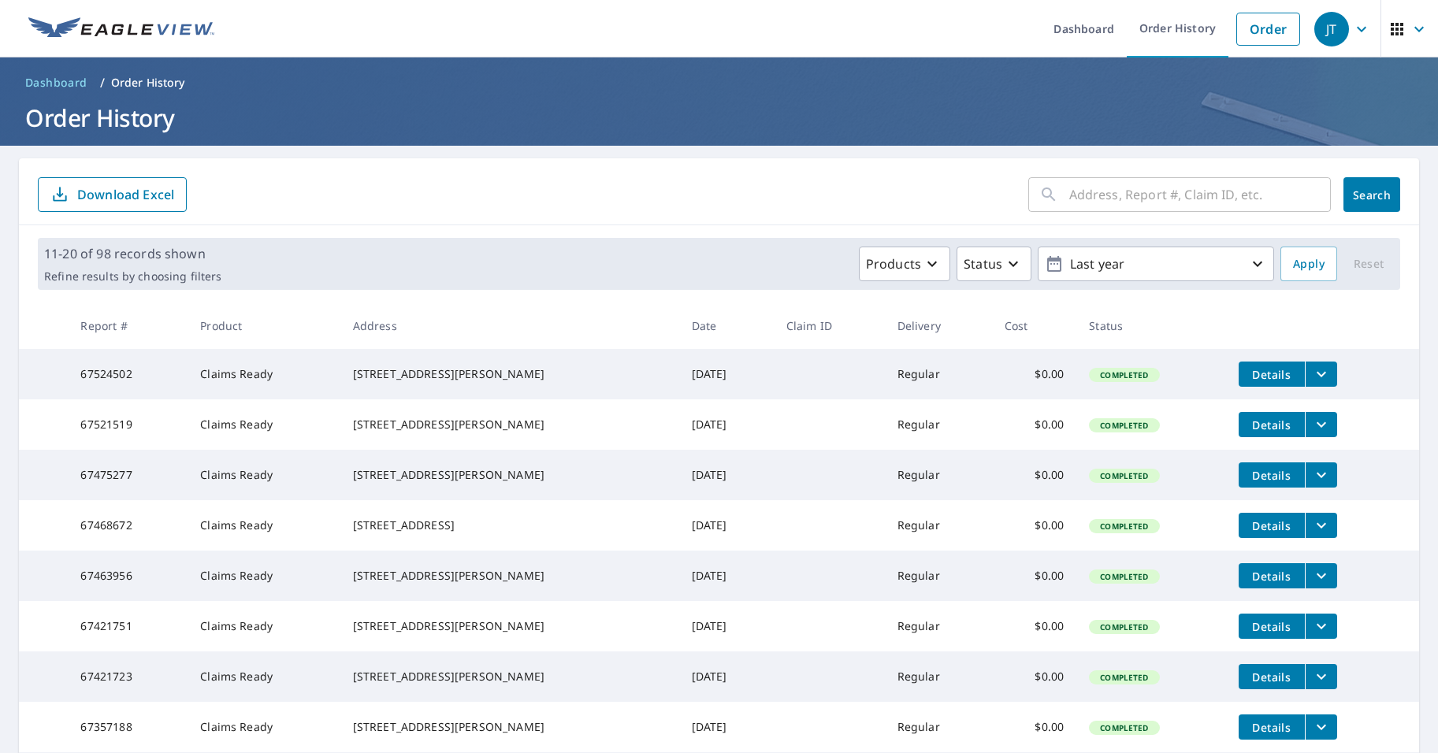 Image resolution: width=1438 pixels, height=753 pixels. What do you see at coordinates (1309, 264) in the screenshot?
I see `span: Apply` at bounding box center [1309, 264].